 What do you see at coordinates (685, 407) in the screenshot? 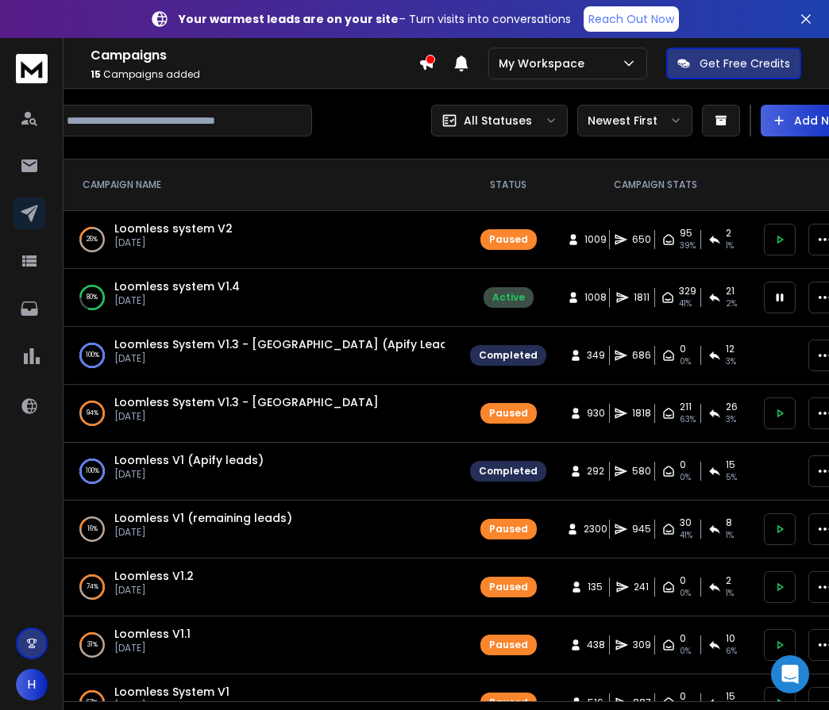
I see `span: 211` at bounding box center [685, 407].